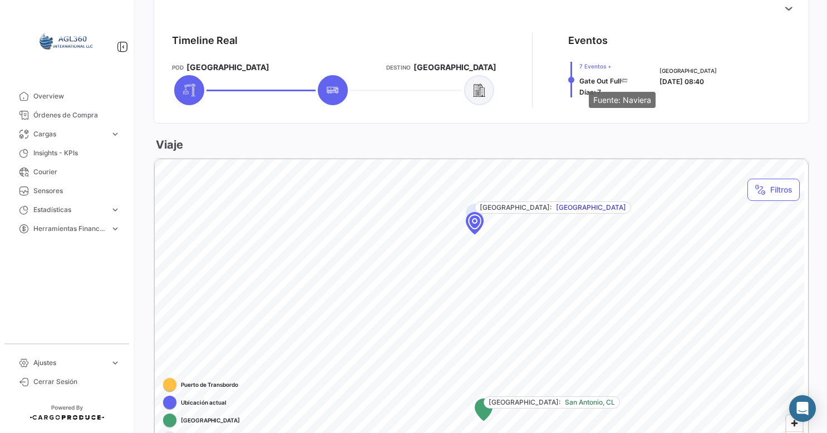 The image size is (827, 433). What do you see at coordinates (590, 92) in the screenshot?
I see `span: Días: 7` at bounding box center [590, 92].